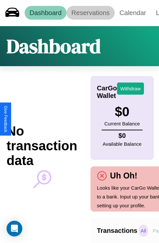 The height and width of the screenshot is (243, 159). I want to click on a: Reservations, so click(90, 13).